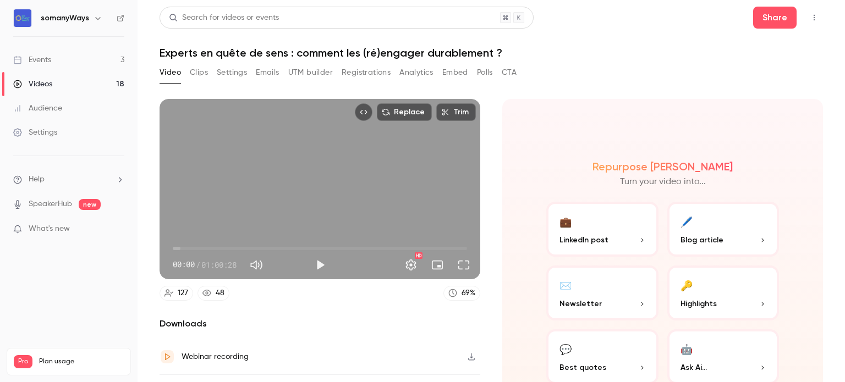 The width and height of the screenshot is (845, 382). I want to click on div: 127, so click(183, 293).